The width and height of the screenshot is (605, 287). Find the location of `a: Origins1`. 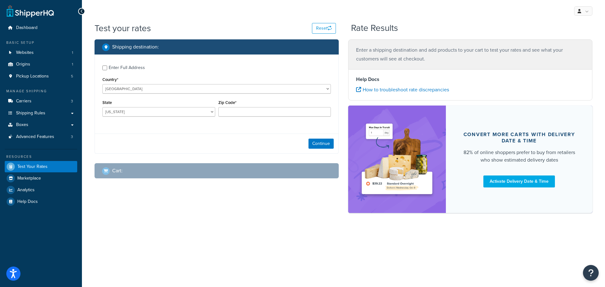

a: Origins1 is located at coordinates (41, 64).